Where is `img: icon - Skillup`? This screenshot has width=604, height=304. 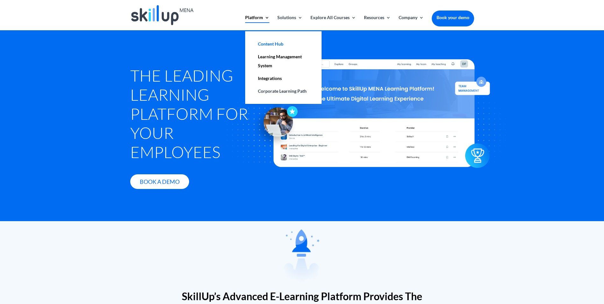 img: icon - Skillup is located at coordinates (275, 120).